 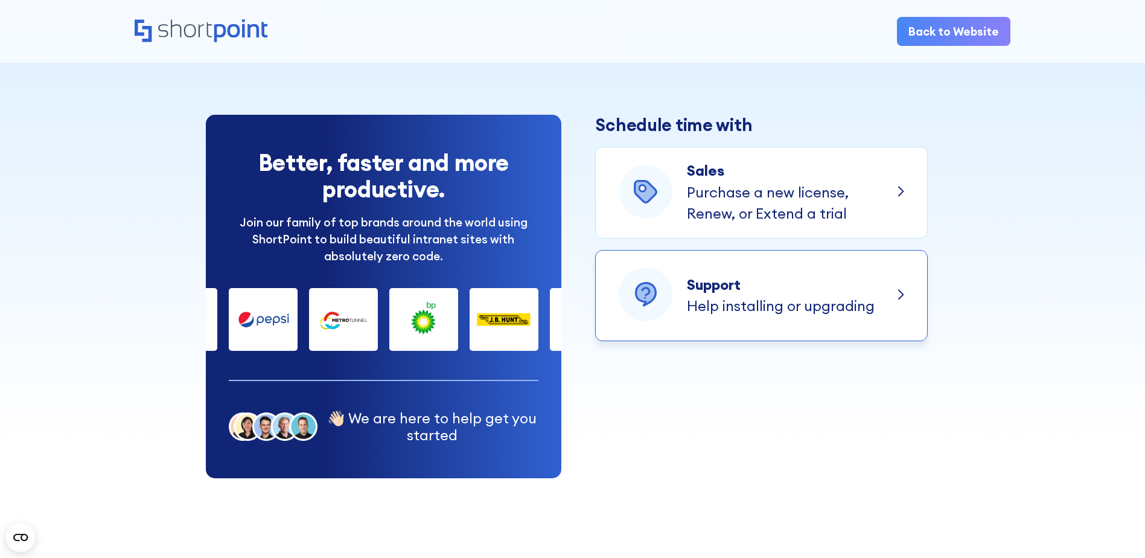 I want to click on h1: Better, faster and more productive., so click(x=383, y=176).